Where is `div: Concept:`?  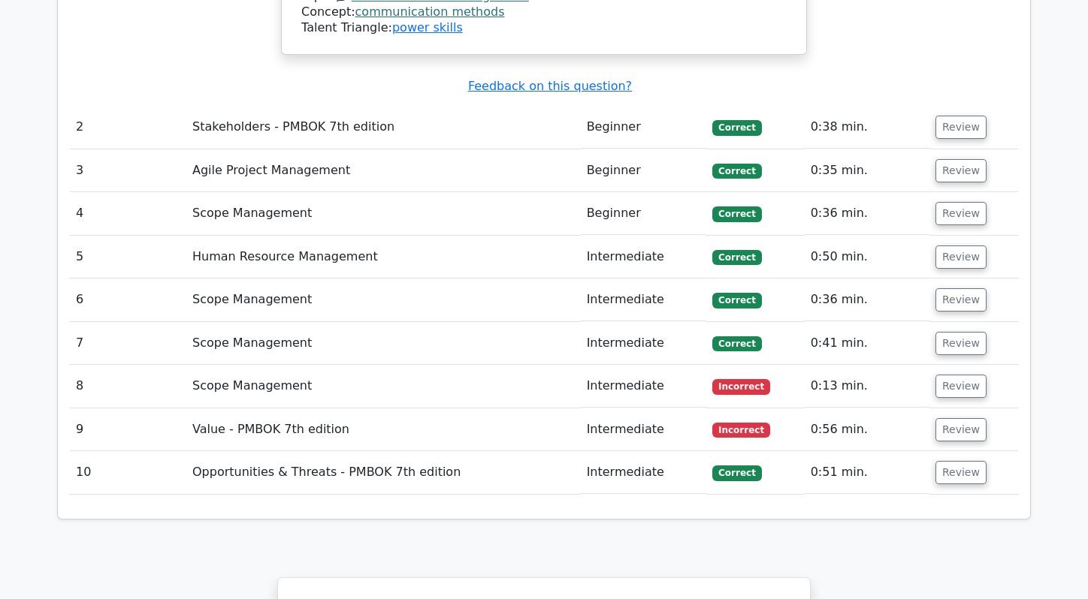
div: Concept: is located at coordinates (544, 12).